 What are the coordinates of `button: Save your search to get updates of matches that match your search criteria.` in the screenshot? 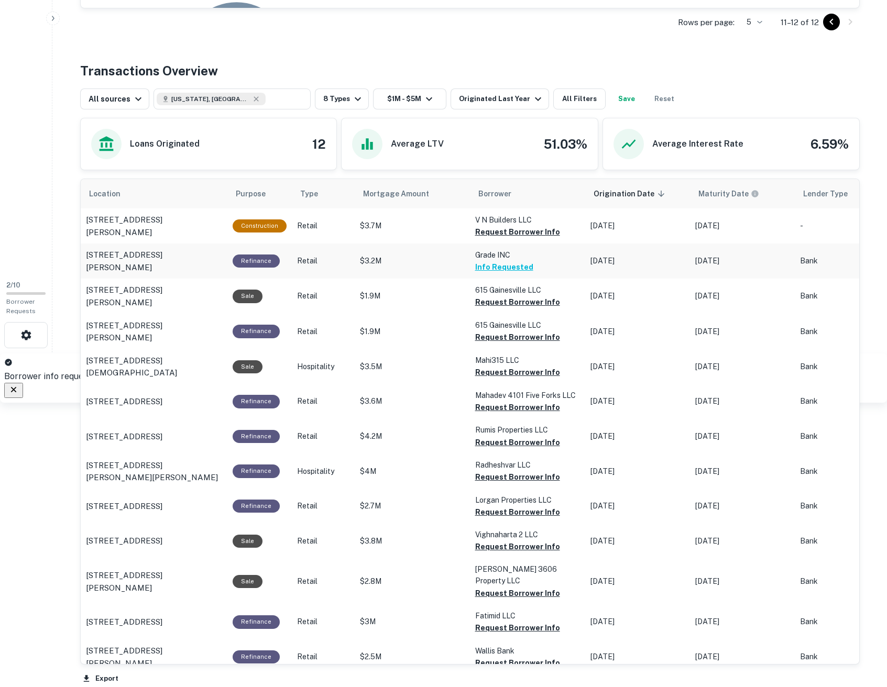 It's located at (626, 99).